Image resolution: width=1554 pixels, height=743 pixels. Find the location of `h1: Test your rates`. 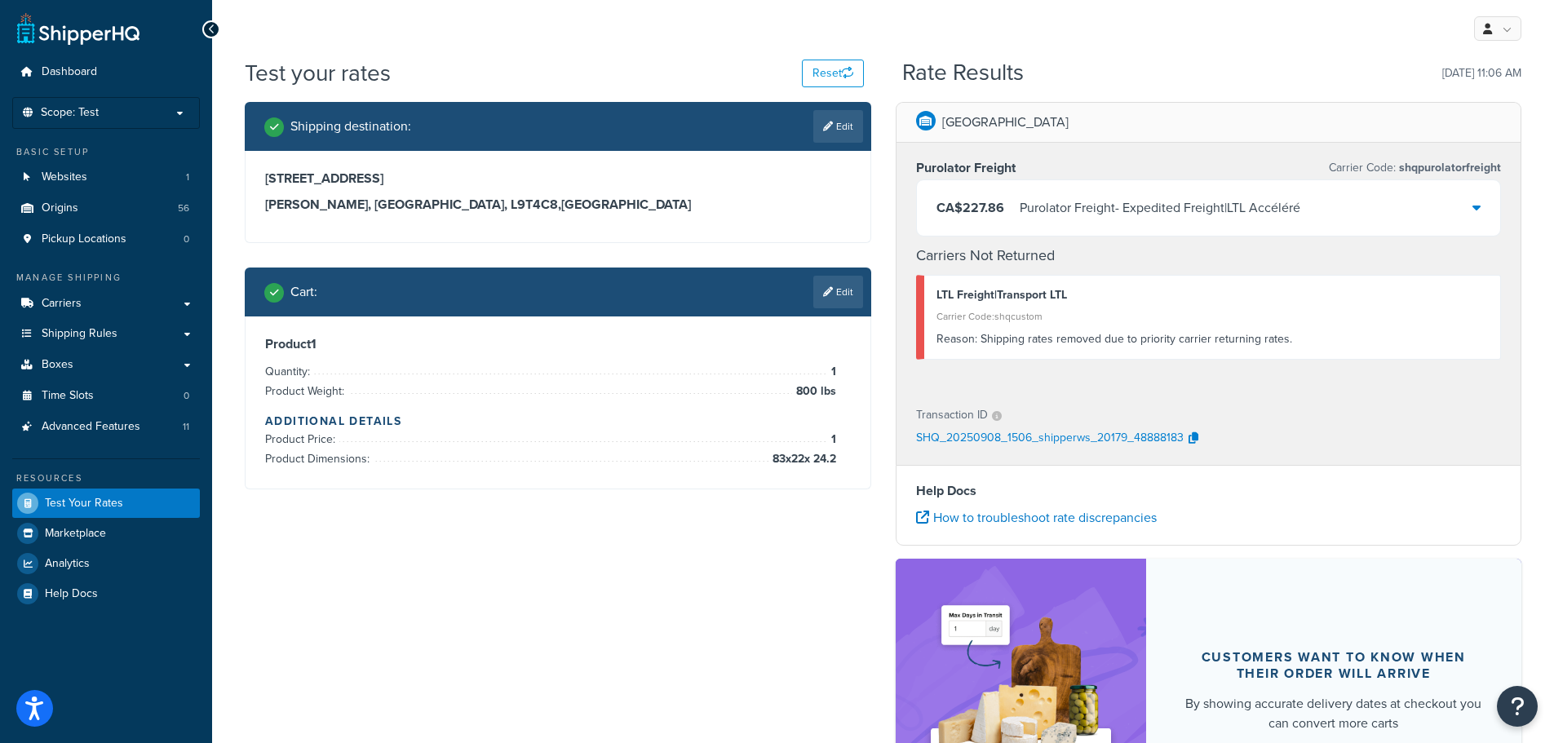

h1: Test your rates is located at coordinates (317, 73).